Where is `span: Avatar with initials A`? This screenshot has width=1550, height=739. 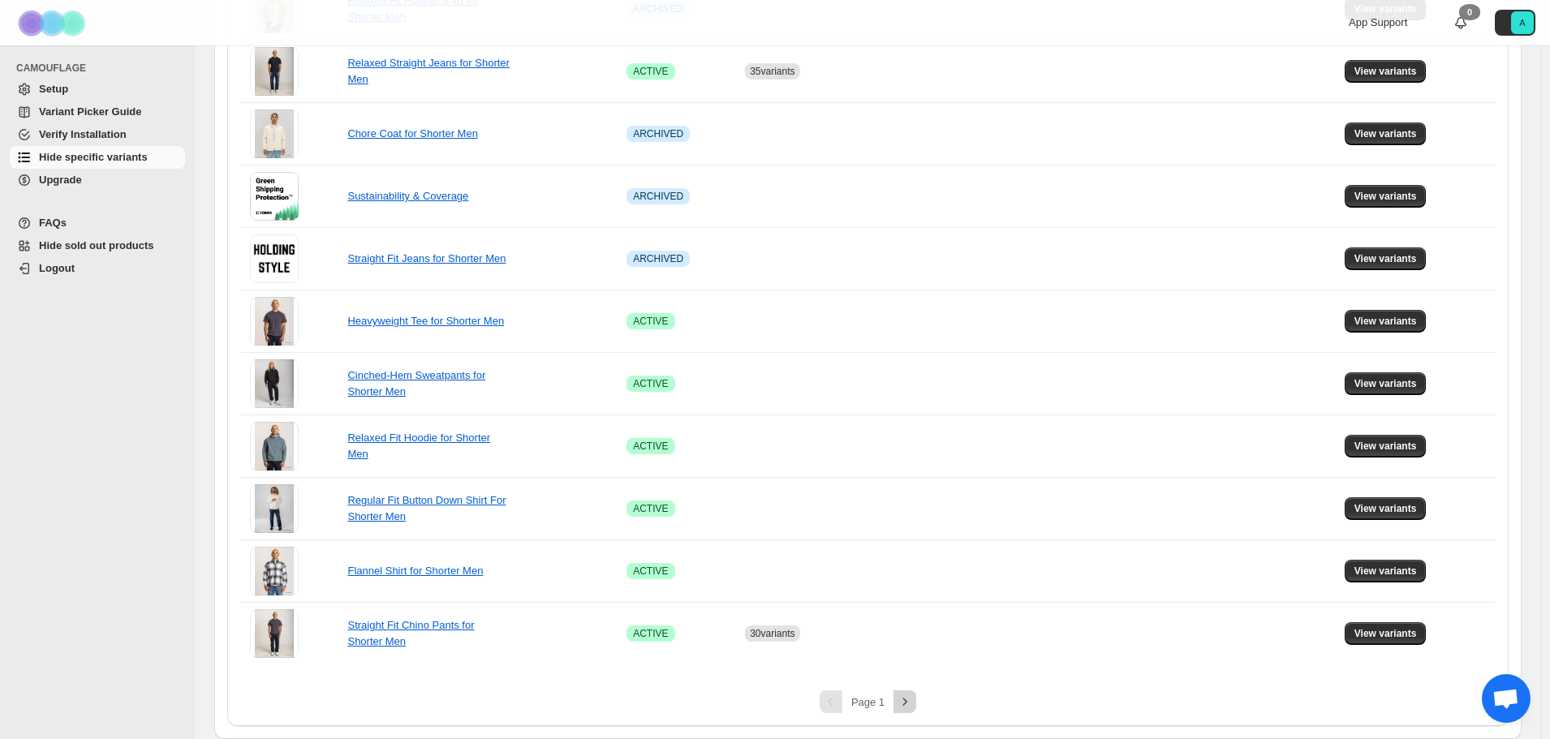 span: Avatar with initials A is located at coordinates (1522, 23).